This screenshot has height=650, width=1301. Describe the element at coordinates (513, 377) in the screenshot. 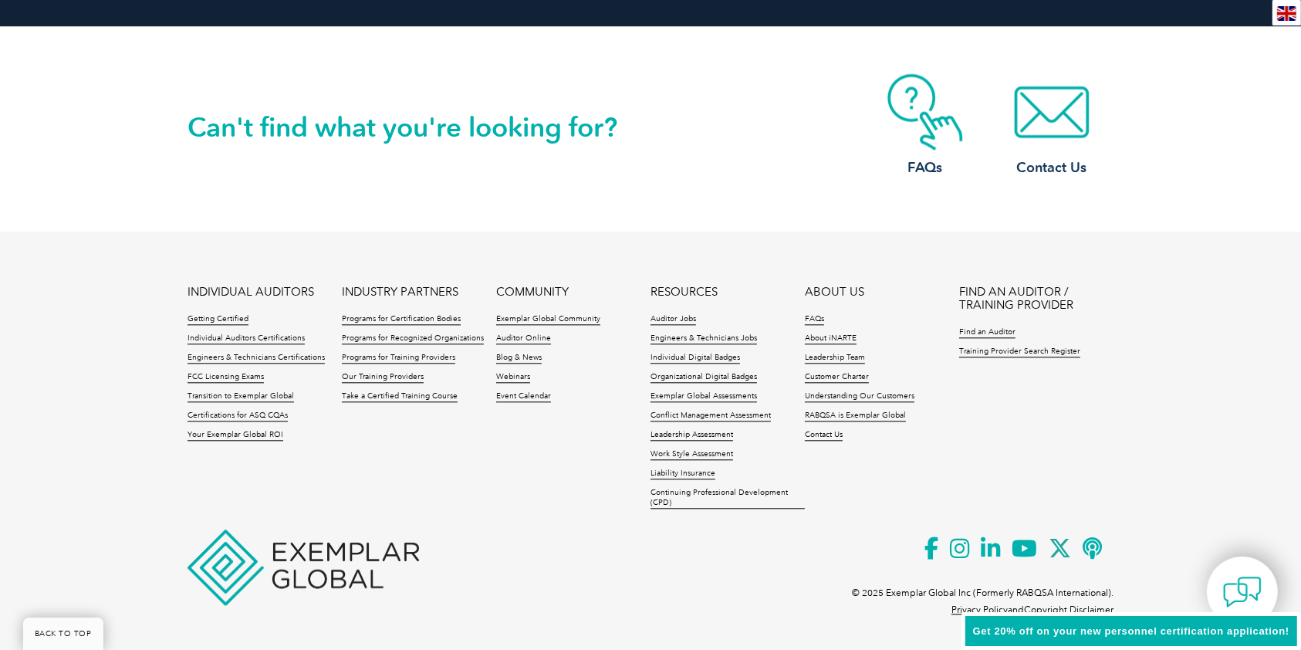

I see `a: Webinars` at that location.